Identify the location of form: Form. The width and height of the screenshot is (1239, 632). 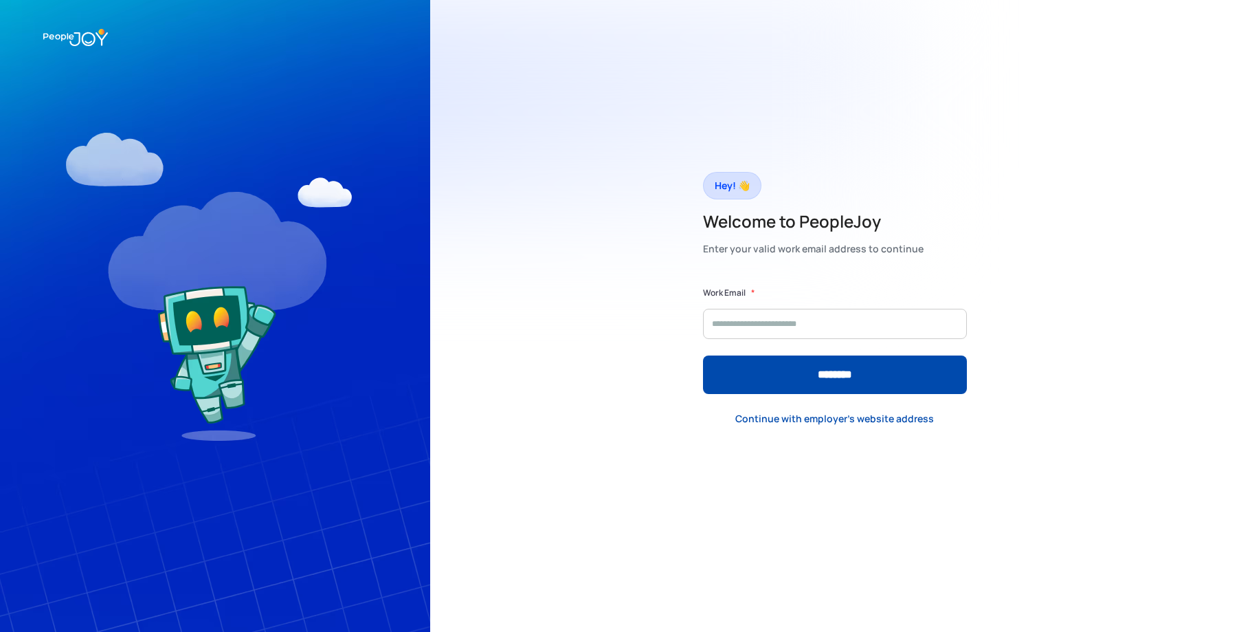
(835, 339).